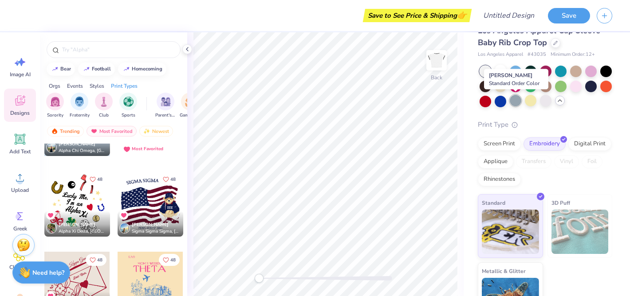 This screenshot has width=630, height=296. I want to click on button: Save, so click(568, 16).